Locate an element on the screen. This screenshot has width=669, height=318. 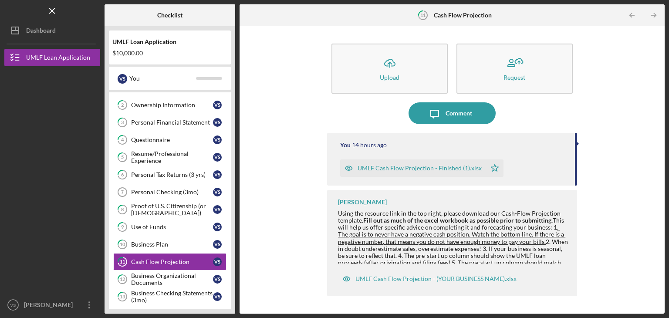
div: Upload is located at coordinates (389, 77).